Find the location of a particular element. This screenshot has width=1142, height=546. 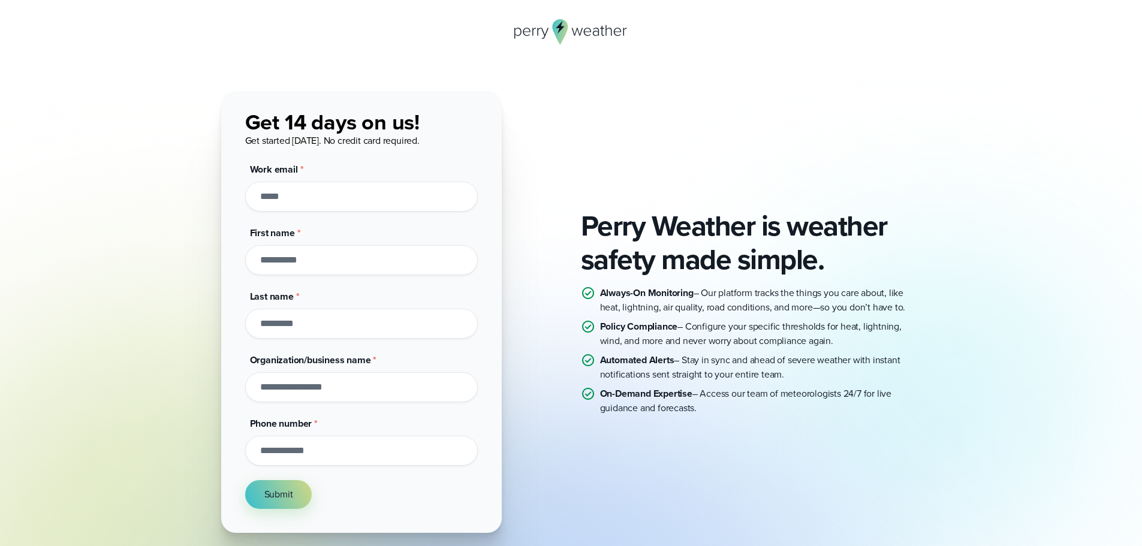

p: – Access our team of meteorologists 24/7 for live guidance and forecasts. is located at coordinates (761, 401).